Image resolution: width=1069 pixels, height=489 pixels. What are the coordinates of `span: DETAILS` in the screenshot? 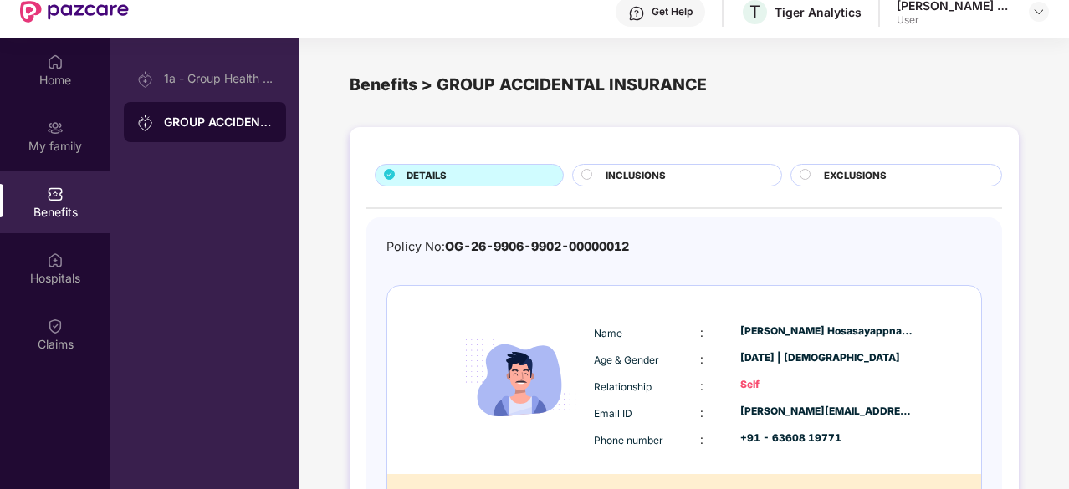 It's located at (427, 176).